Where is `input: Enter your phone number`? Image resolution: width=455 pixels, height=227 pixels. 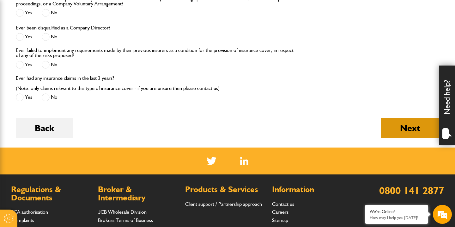
input: Enter your phone number is located at coordinates (62, 103).